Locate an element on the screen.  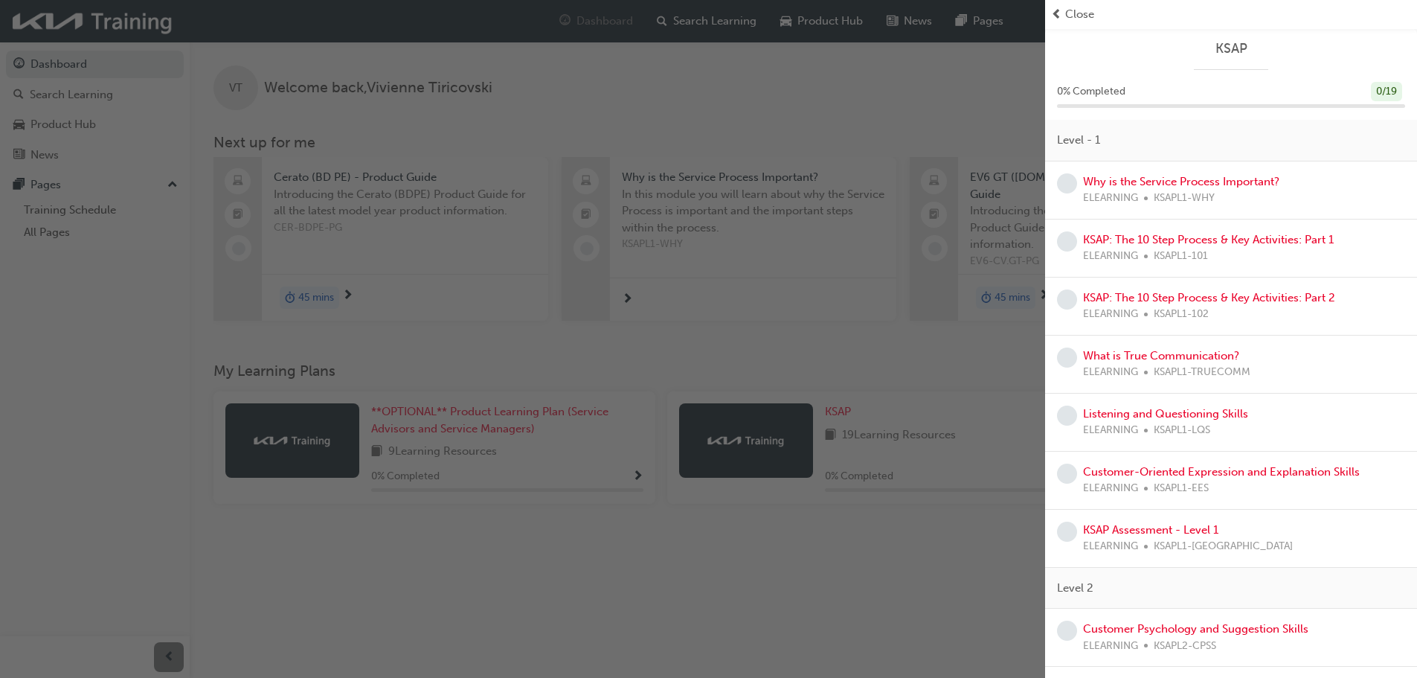
span: KSAPL1-WHY is located at coordinates (1184, 198).